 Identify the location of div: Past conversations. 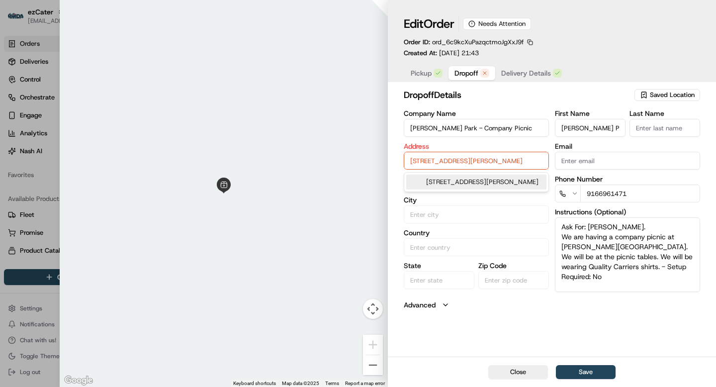
(38, 133).